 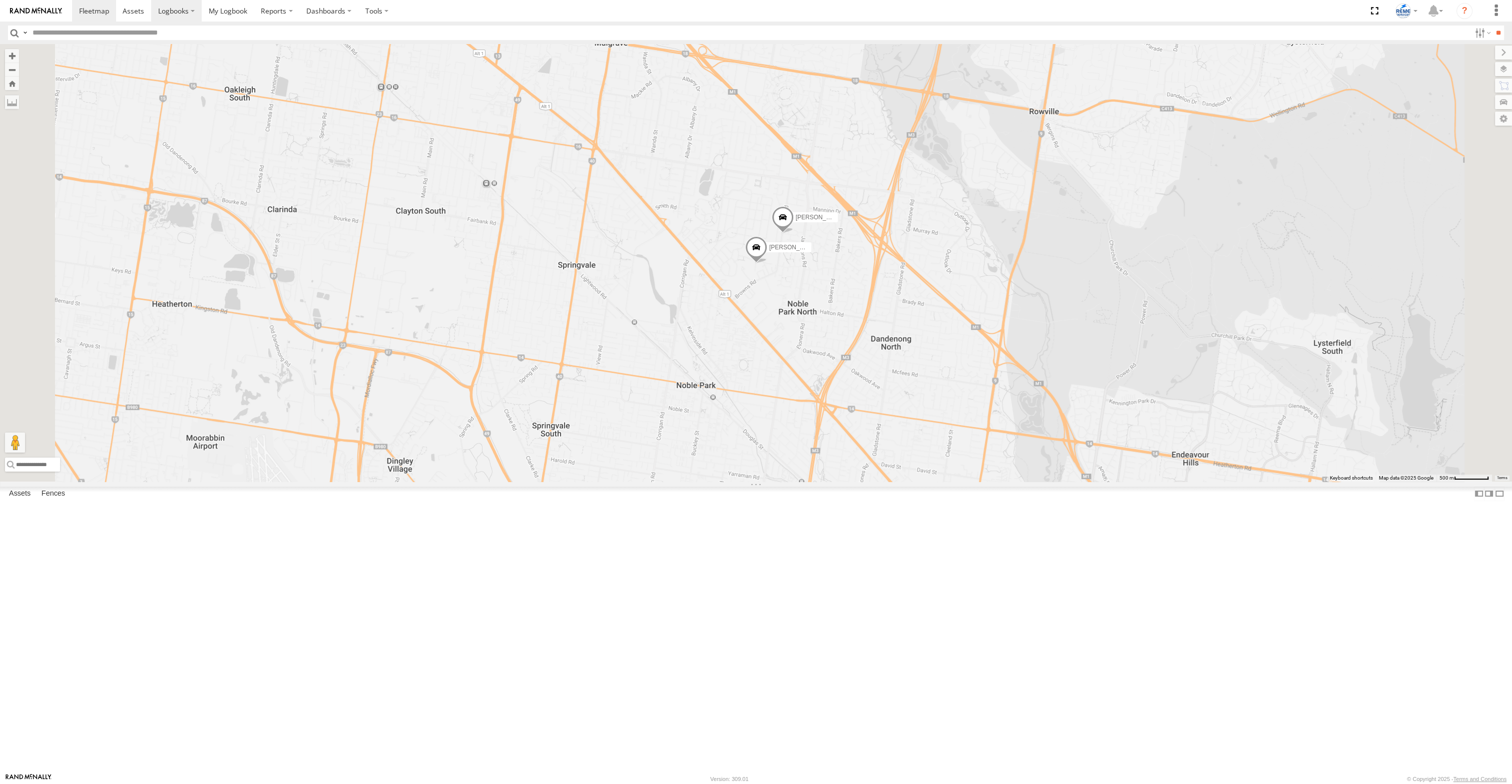 I want to click on button: Zoom out, so click(x=12, y=70).